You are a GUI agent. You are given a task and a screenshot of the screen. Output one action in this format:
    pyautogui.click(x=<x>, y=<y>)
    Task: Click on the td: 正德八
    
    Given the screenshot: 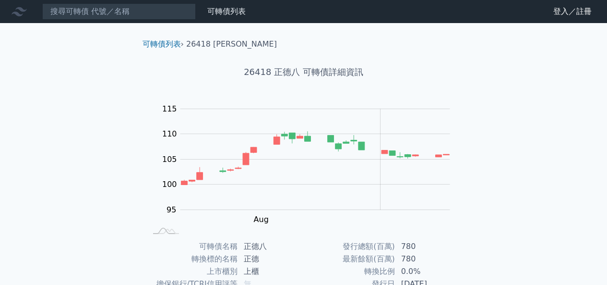 What is the action you would take?
    pyautogui.click(x=271, y=246)
    